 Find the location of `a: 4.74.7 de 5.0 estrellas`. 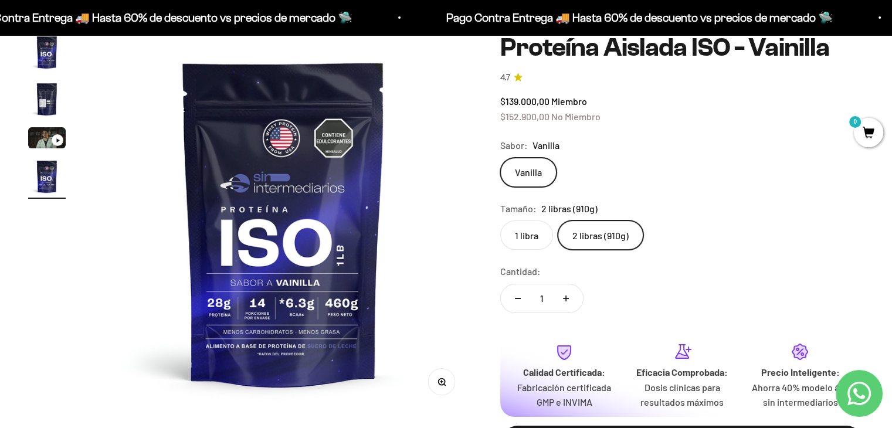

a: 4.74.7 de 5.0 estrellas is located at coordinates (682, 78).